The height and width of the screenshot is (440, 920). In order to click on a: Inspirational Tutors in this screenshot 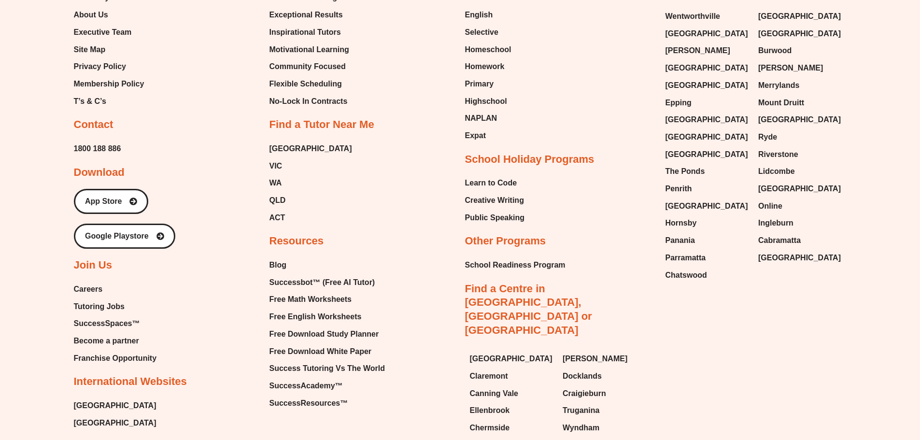, I will do `click(310, 32)`.